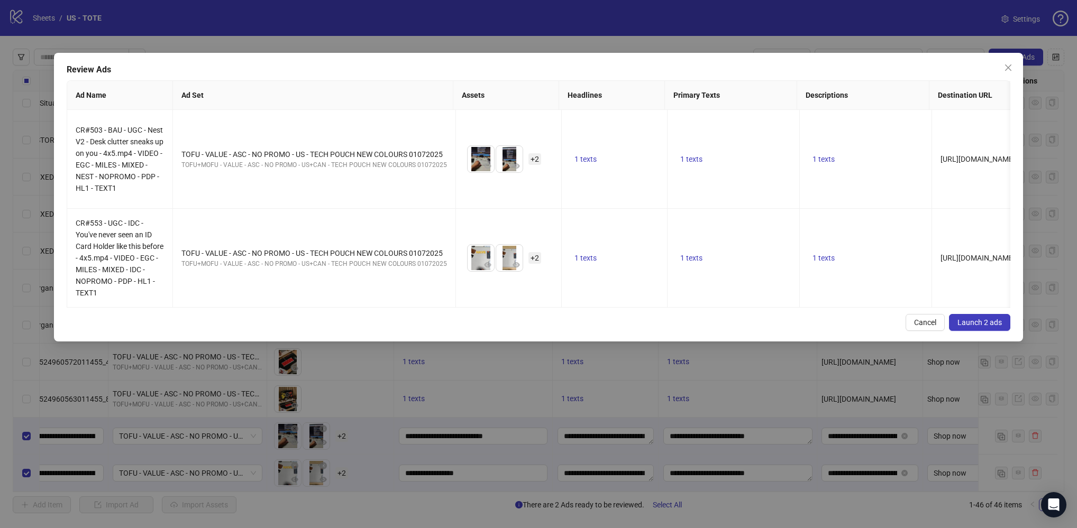 This screenshot has width=1077, height=528. What do you see at coordinates (120, 95) in the screenshot?
I see `th: Ad Name` at bounding box center [120, 95].